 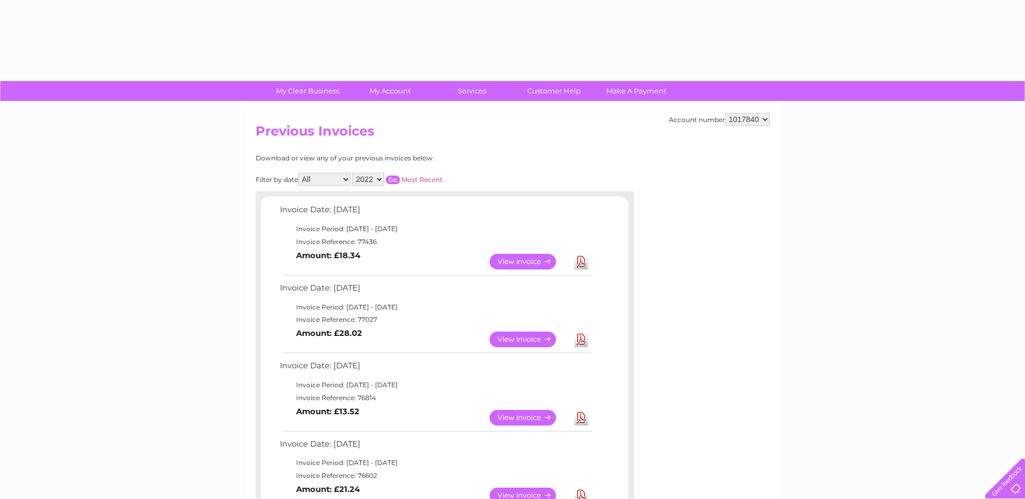 I want to click on div: Filter by date, so click(x=397, y=179).